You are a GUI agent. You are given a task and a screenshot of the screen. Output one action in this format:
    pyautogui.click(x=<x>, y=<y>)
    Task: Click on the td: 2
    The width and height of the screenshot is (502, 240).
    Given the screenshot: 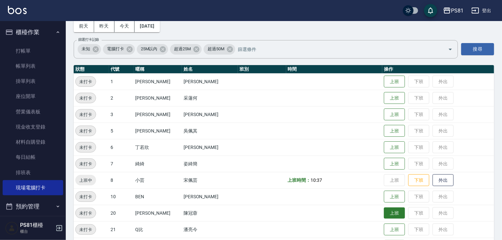 What is the action you would take?
    pyautogui.click(x=121, y=98)
    